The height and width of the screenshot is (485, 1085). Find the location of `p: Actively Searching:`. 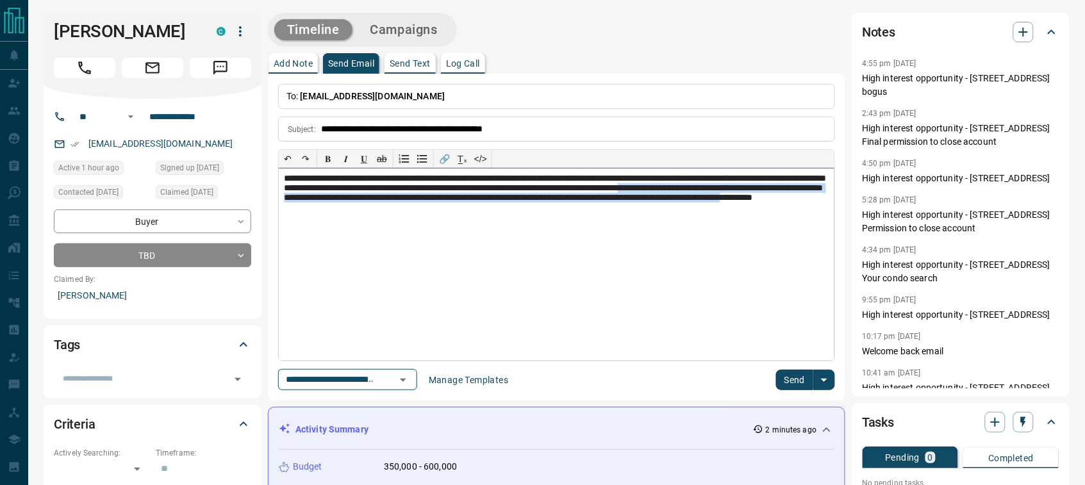

p: Actively Searching: is located at coordinates (101, 453).